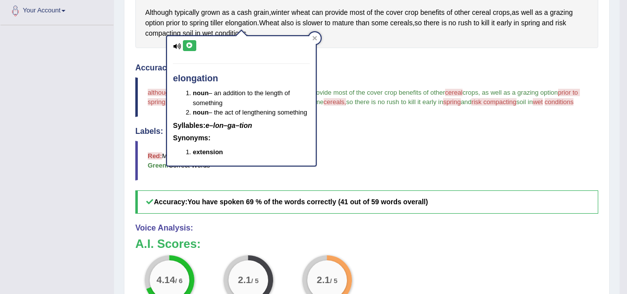 The height and width of the screenshot is (294, 627). Describe the element at coordinates (307, 202) in the screenshot. I see `b: You have spoken 69 % of the words correctly (41 out of 59 words overall)` at that location.